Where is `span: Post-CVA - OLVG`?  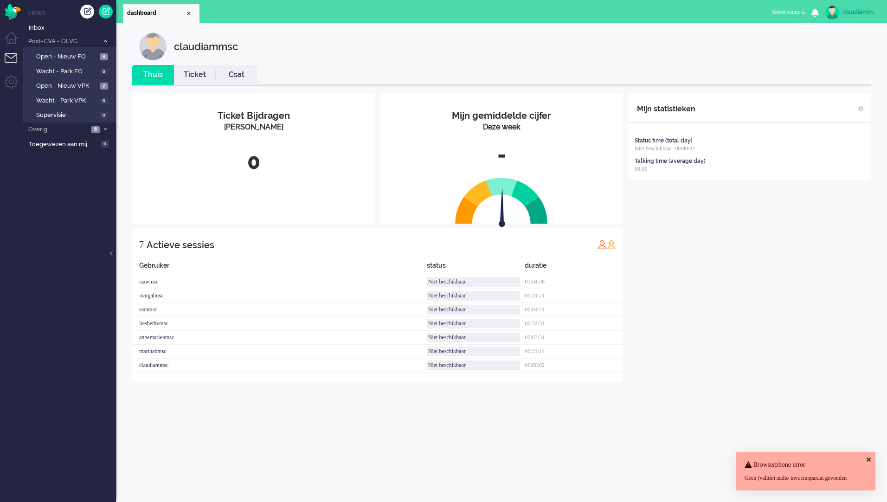 span: Post-CVA - OLVG is located at coordinates (63, 41).